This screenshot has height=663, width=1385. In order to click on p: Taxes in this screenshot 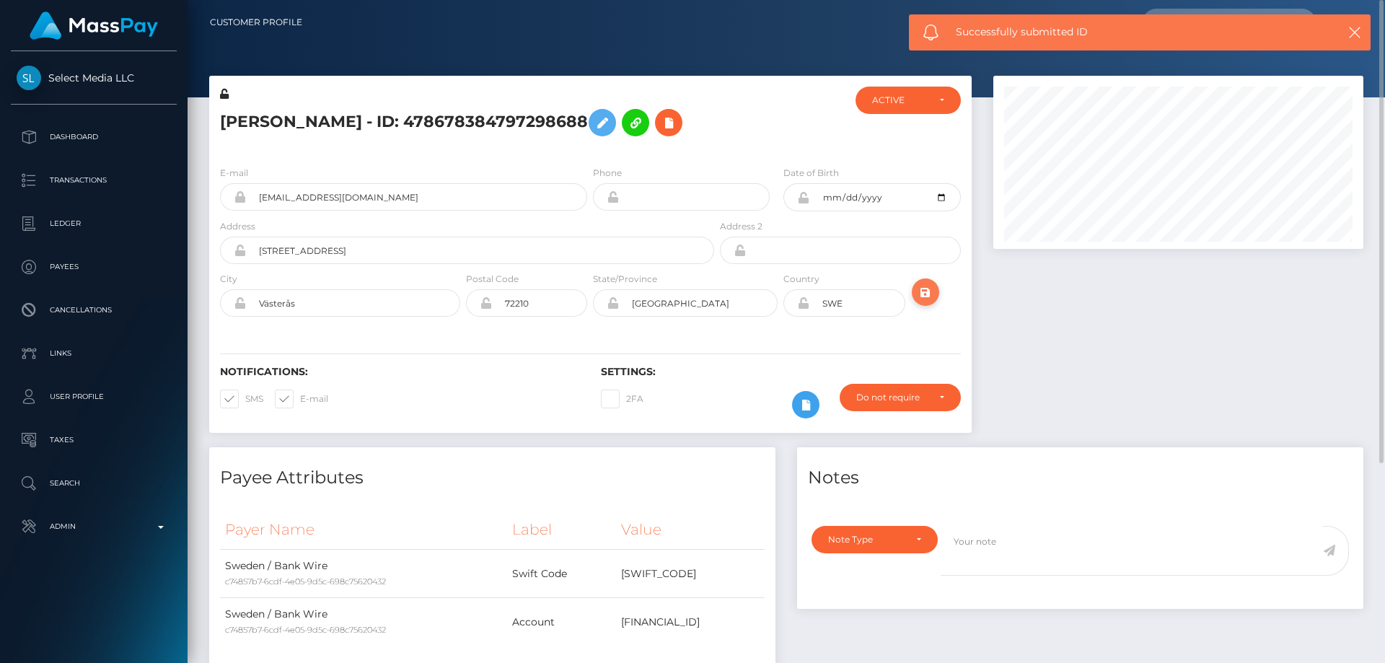, I will do `click(94, 440)`.